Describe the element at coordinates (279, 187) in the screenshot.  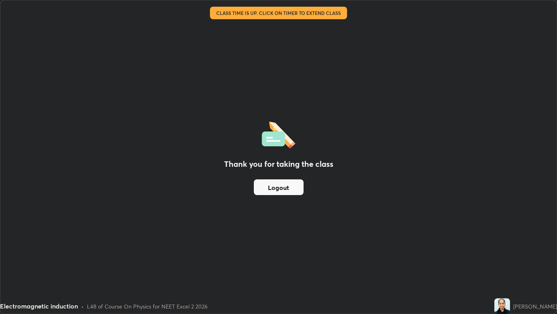
I see `button: Logout` at that location.